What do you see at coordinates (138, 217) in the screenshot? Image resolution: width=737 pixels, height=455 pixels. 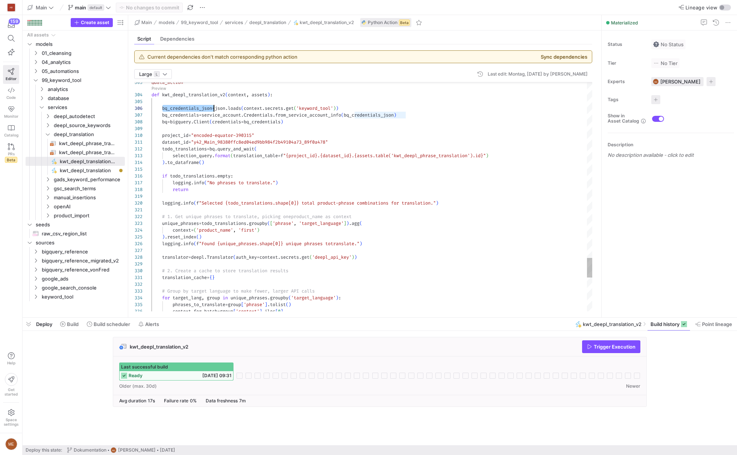 I see `div: 322` at bounding box center [138, 217].